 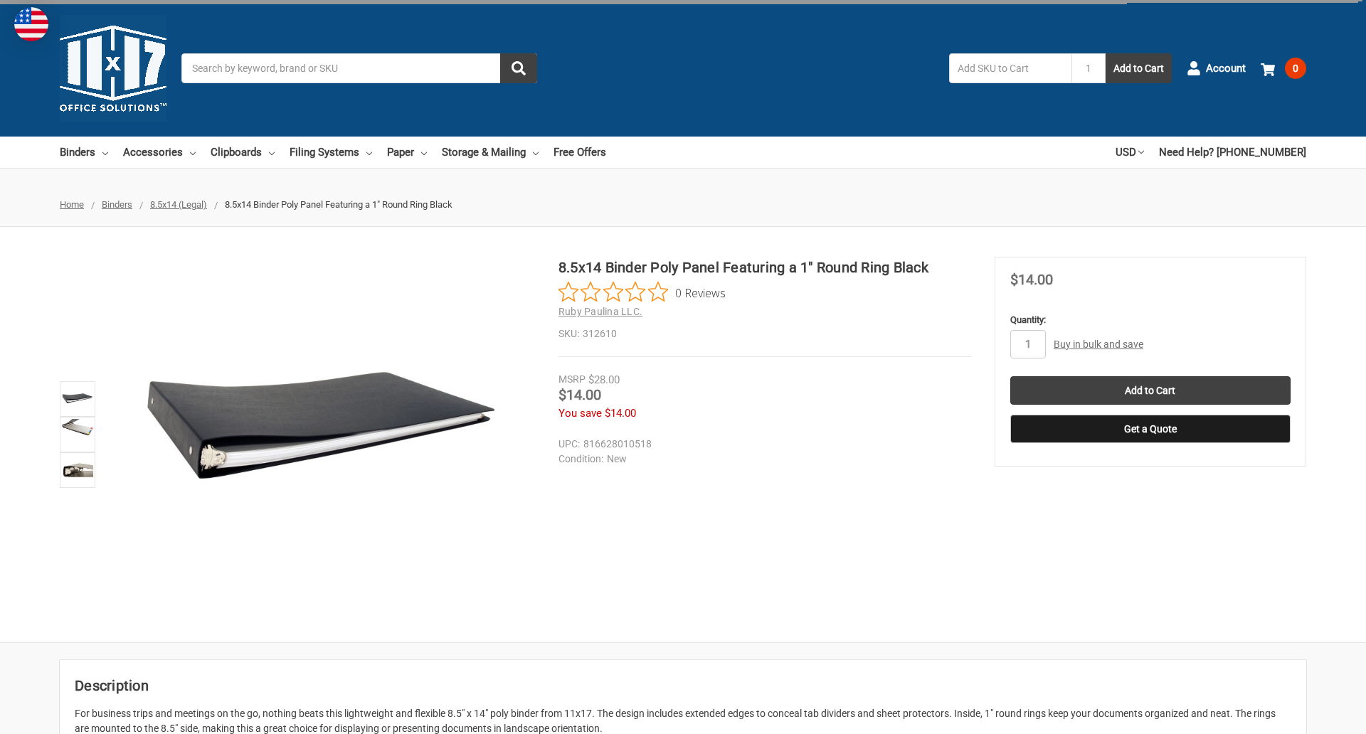 What do you see at coordinates (1130, 152) in the screenshot?
I see `a: USD` at bounding box center [1130, 152].